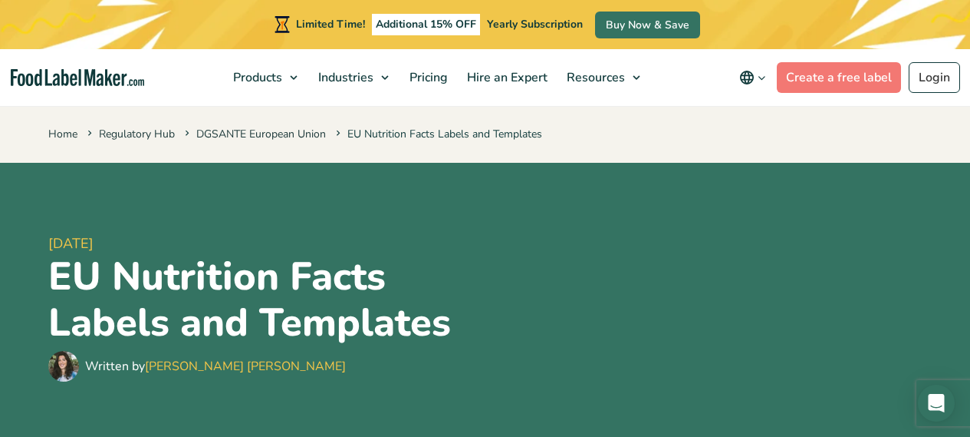 Image resolution: width=970 pixels, height=437 pixels. Describe the element at coordinates (647, 25) in the screenshot. I see `a: Buy Now & Save` at that location.